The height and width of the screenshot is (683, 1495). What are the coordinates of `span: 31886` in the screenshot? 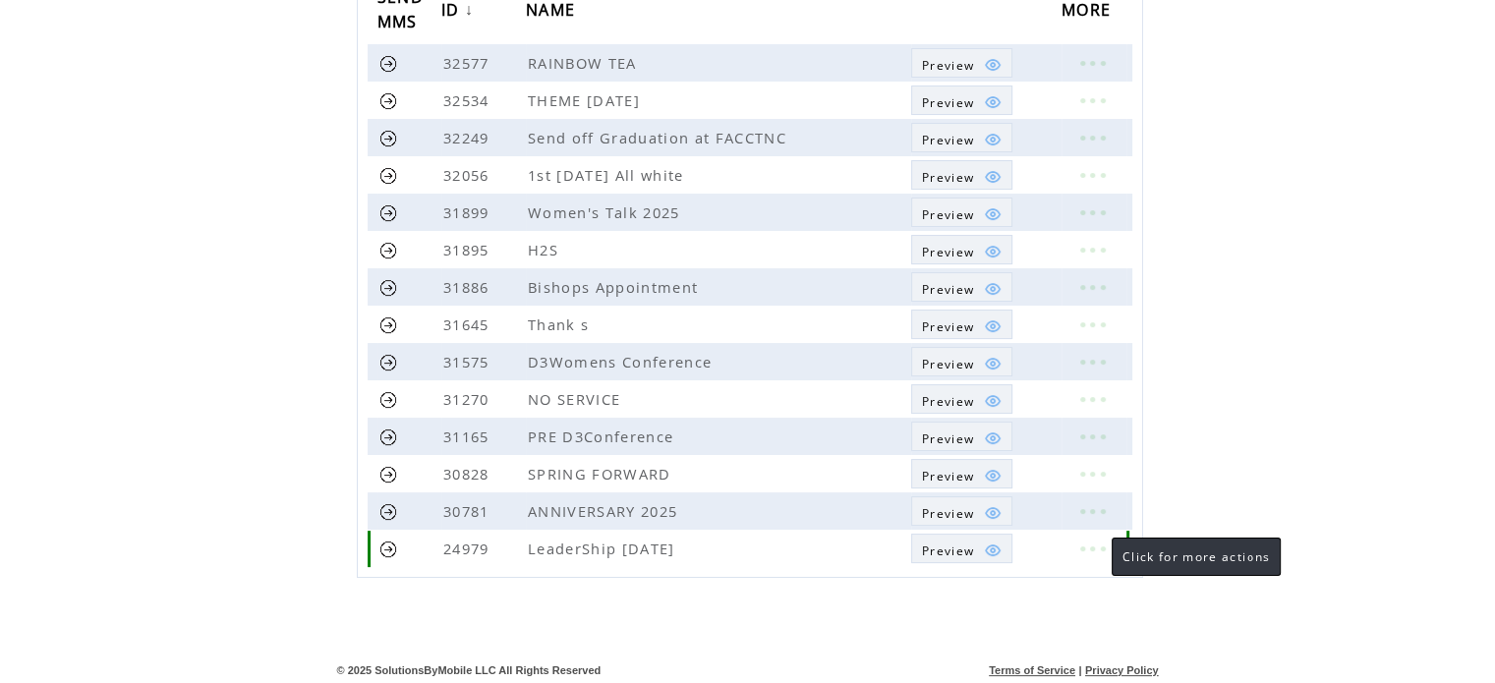 It's located at (469, 287).